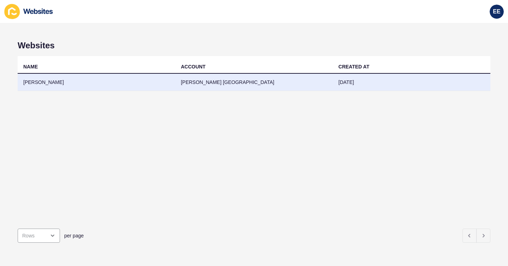 Image resolution: width=508 pixels, height=266 pixels. Describe the element at coordinates (39, 236) in the screenshot. I see `div: open menu` at that location.